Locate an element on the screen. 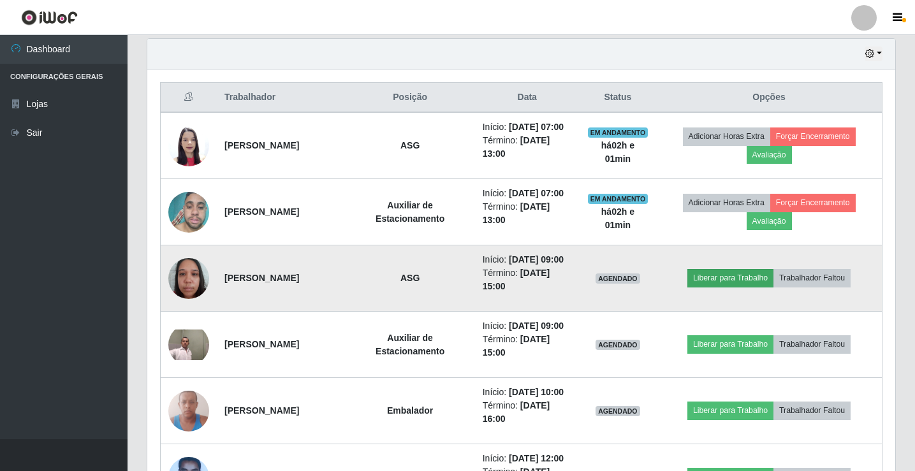 Image resolution: width=915 pixels, height=471 pixels. th: Posição is located at coordinates (410, 98).